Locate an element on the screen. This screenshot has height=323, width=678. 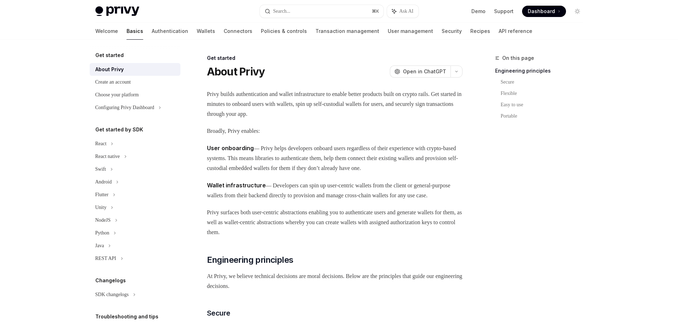
a: Connectors is located at coordinates (238, 31).